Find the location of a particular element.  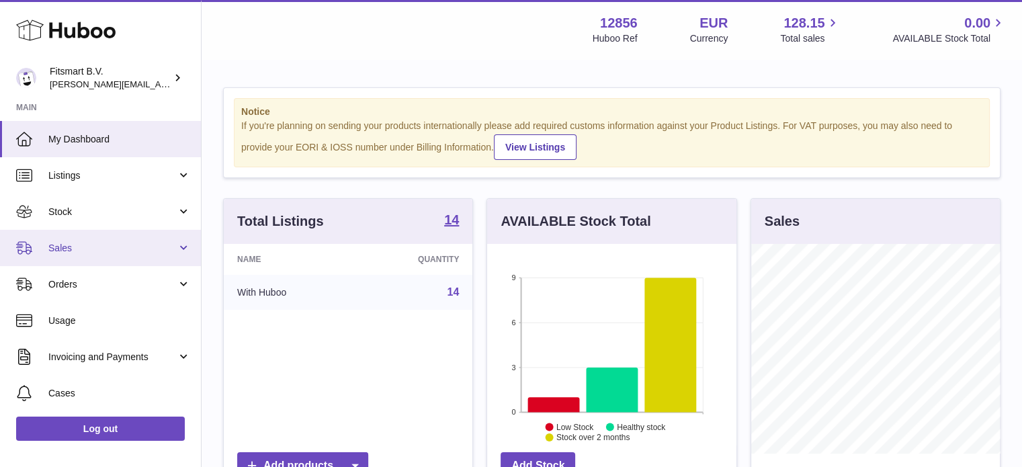

td: With Huboo is located at coordinates (289, 292).